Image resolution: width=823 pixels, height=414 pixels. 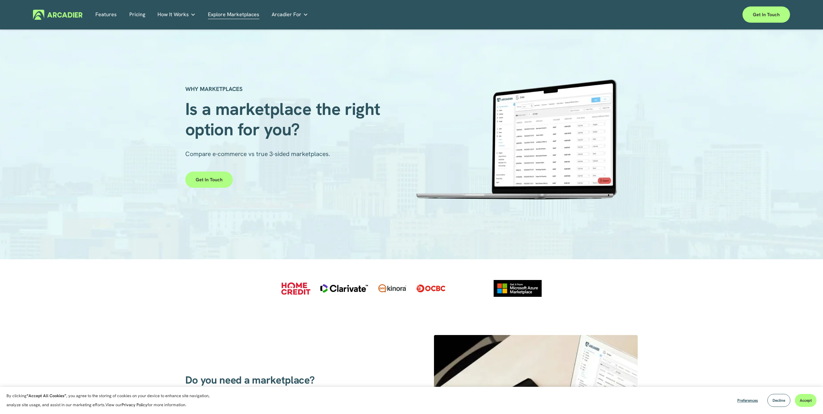 What do you see at coordinates (135, 404) in the screenshot?
I see `a: Privacy Policy` at bounding box center [135, 404].